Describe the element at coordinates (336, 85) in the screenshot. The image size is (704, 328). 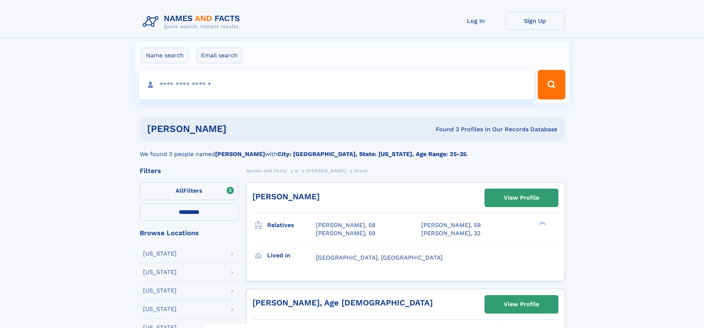
I see `input: search input` at that location.